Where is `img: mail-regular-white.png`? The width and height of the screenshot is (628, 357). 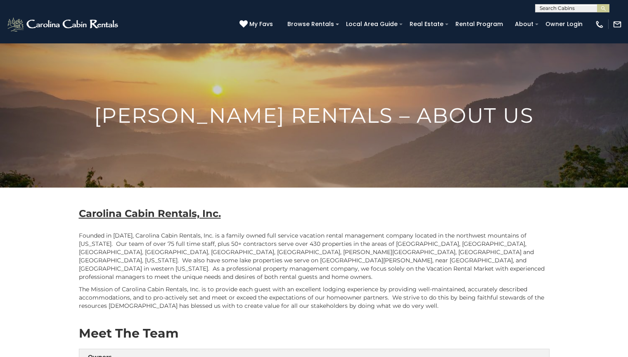 img: mail-regular-white.png is located at coordinates (617, 24).